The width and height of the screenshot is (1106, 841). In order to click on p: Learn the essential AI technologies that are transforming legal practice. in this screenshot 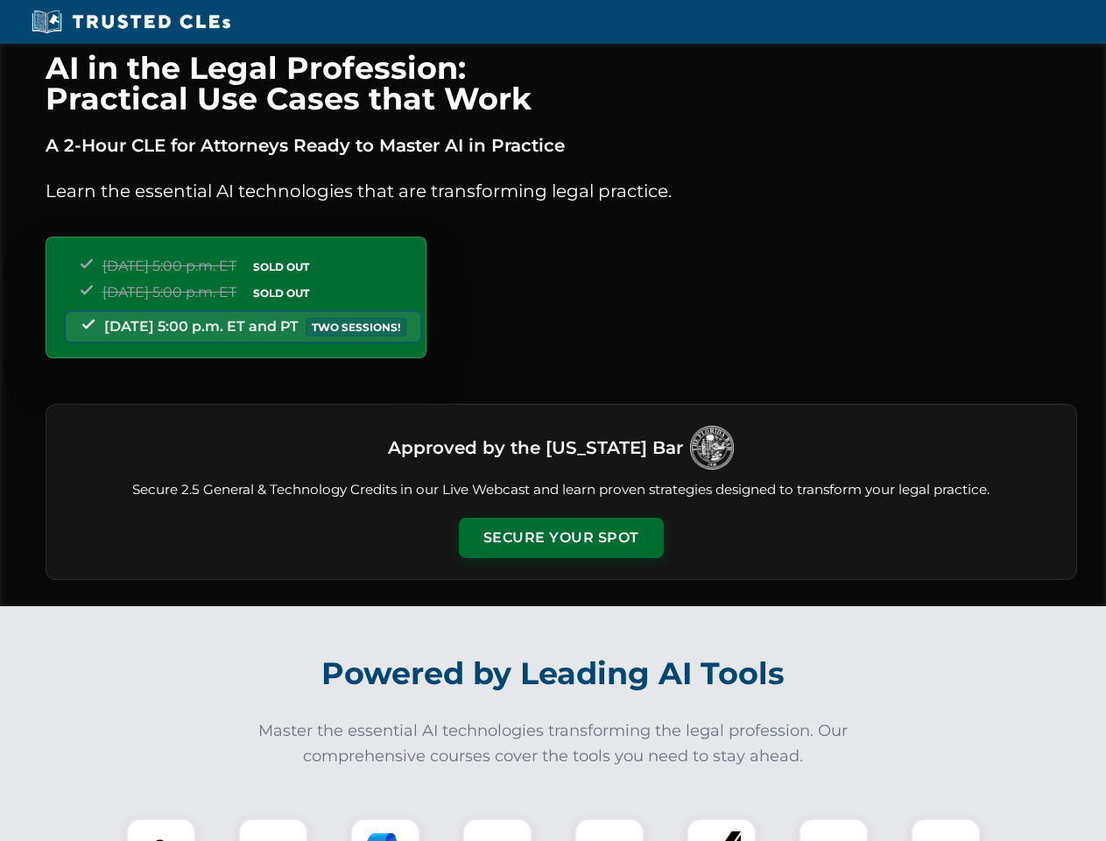, I will do `click(561, 191)`.